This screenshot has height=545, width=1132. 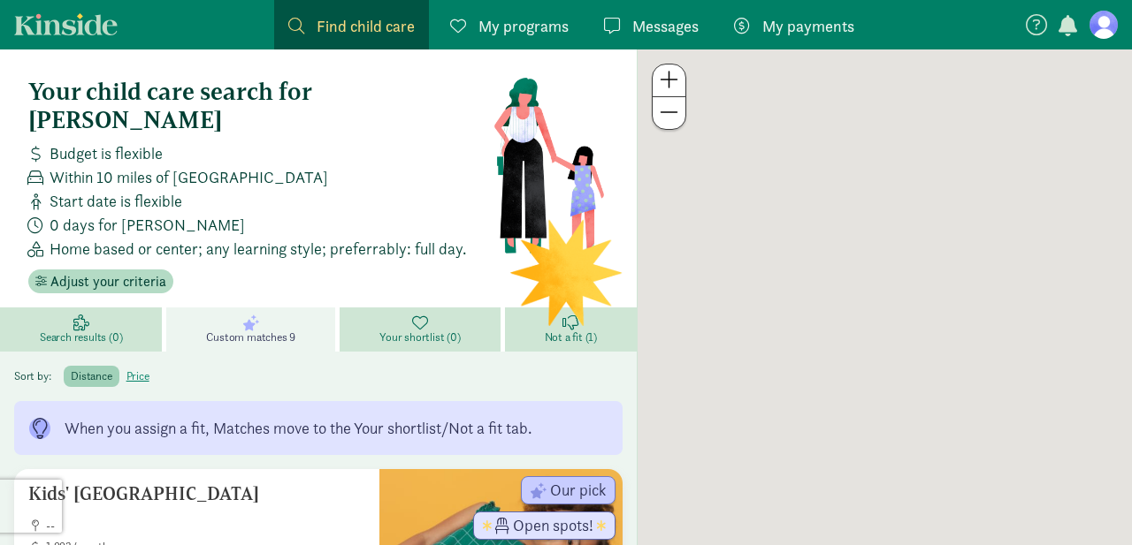 What do you see at coordinates (665, 26) in the screenshot?
I see `span: Messages` at bounding box center [665, 26].